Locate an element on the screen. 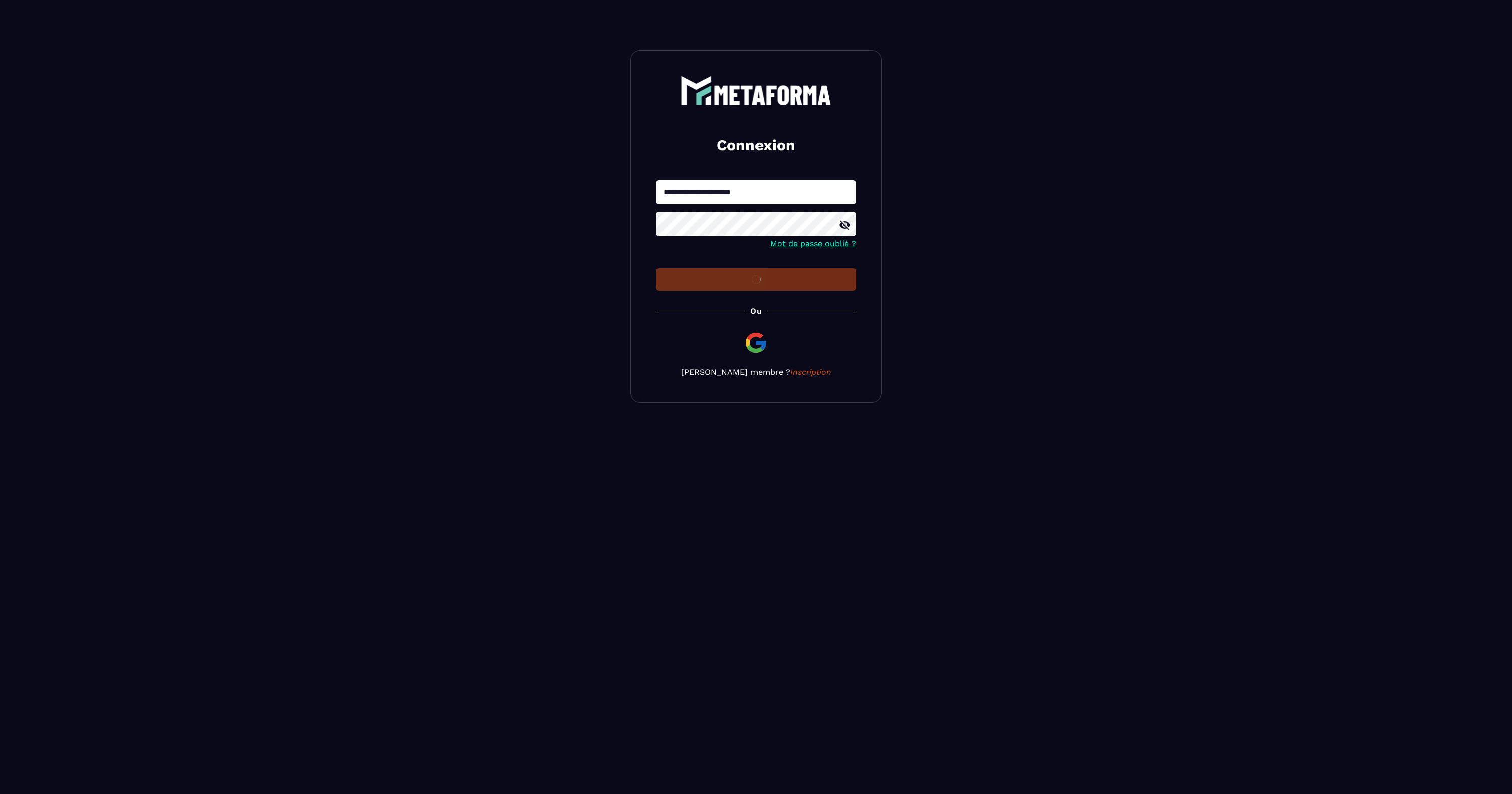 The image size is (1512, 794). a: Inscription is located at coordinates (810, 372).